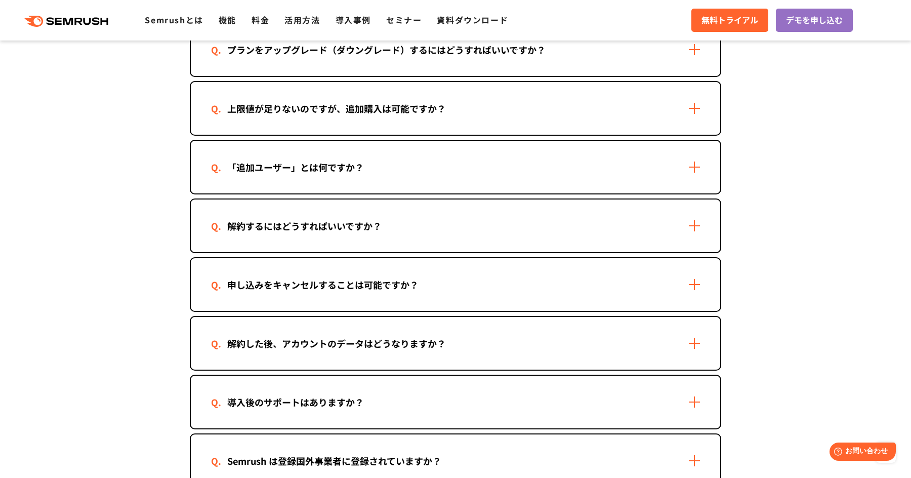  Describe the element at coordinates (386, 50) in the screenshot. I see `div: プランをアップグレード（ダウングレード）するにはどうすればいいですか？` at that location.